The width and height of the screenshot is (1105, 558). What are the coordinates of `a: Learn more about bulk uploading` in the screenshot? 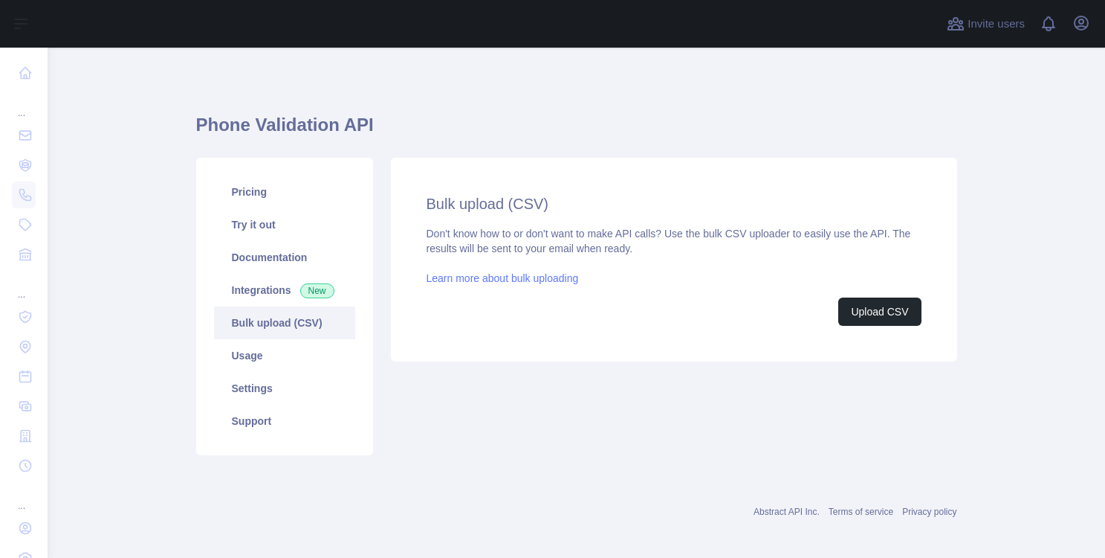 It's located at (503, 278).